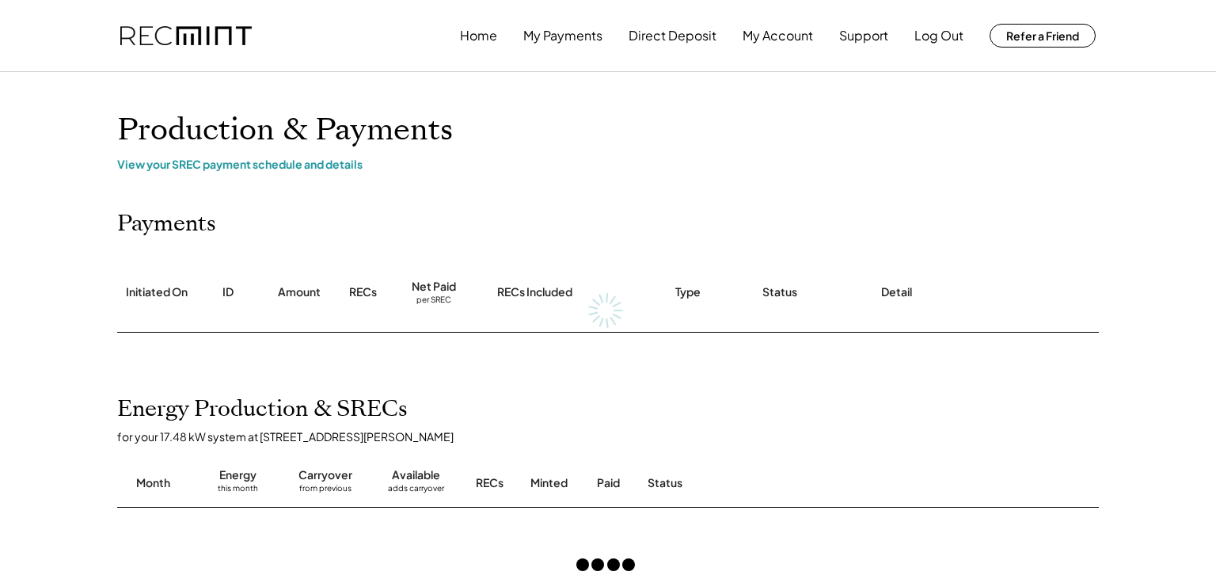  Describe the element at coordinates (896, 292) in the screenshot. I see `div: Detail` at that location.